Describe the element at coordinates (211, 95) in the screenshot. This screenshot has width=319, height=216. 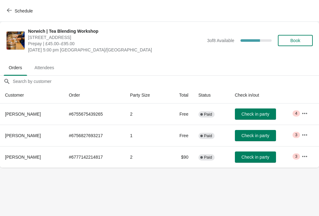
I see `th: Status` at that location.